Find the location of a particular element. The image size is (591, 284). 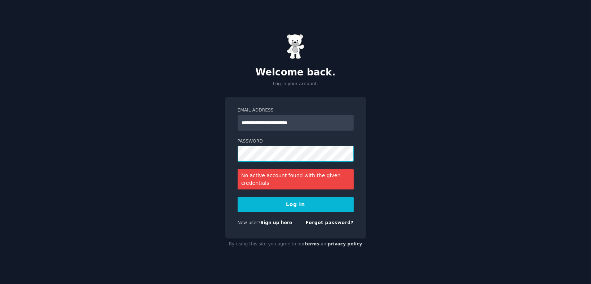

a: Forgot password? is located at coordinates (330, 223).